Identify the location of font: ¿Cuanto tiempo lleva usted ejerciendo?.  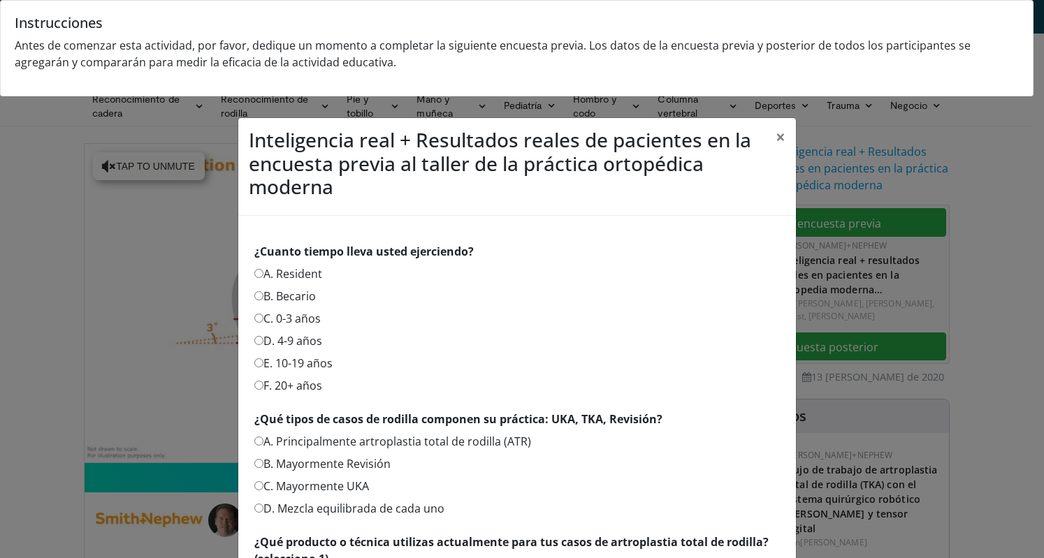
(364, 252).